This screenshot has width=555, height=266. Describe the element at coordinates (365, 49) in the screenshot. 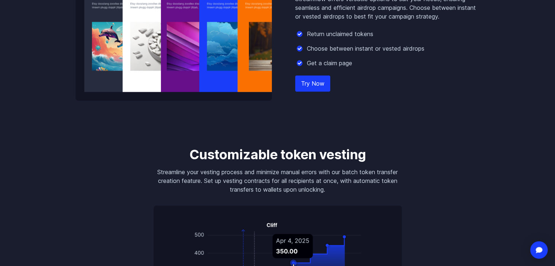

I see `p: Choose between instant or vested airdrops` at that location.